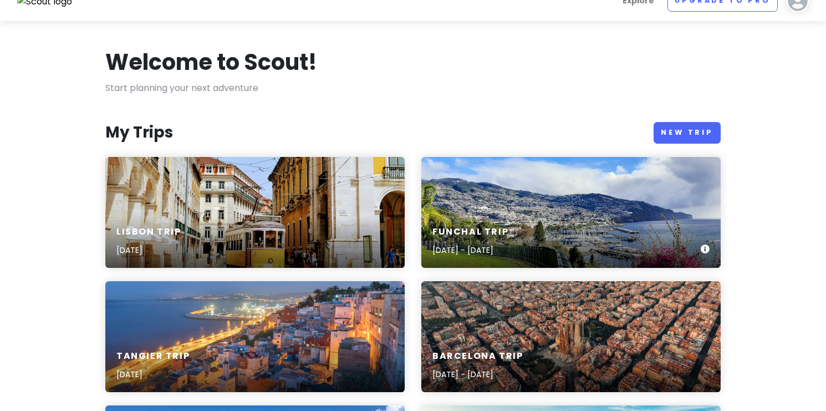 Image resolution: width=826 pixels, height=411 pixels. What do you see at coordinates (153, 356) in the screenshot?
I see `h6: Tangier Trip` at bounding box center [153, 356].